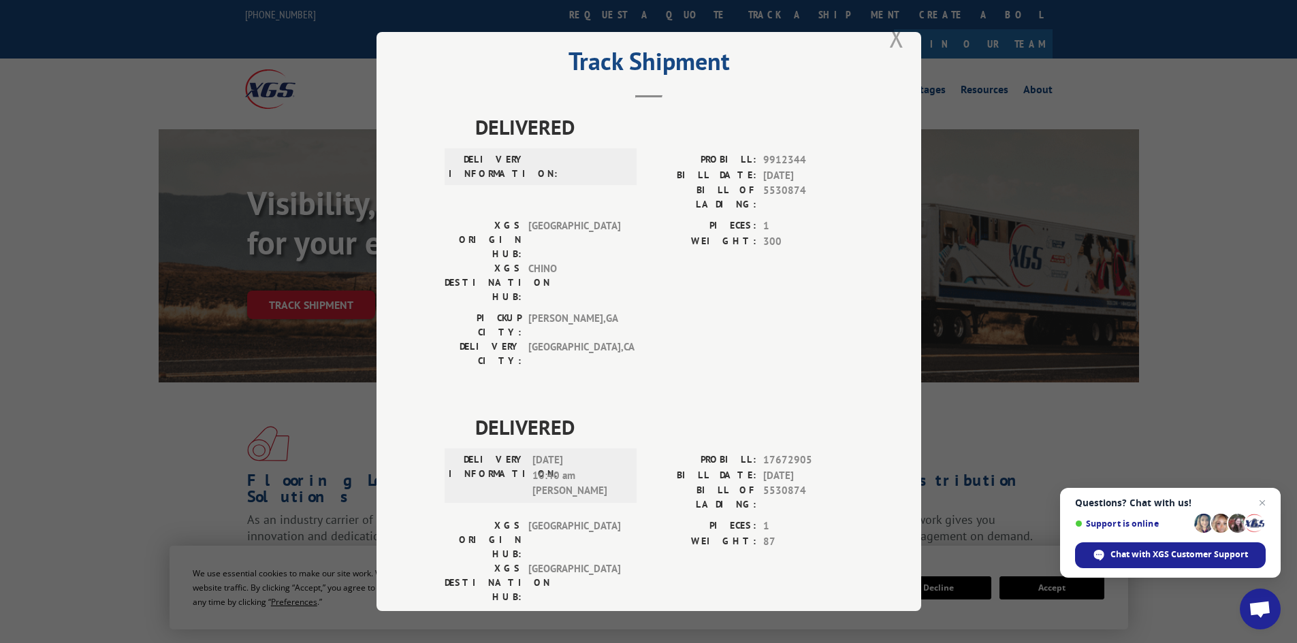  What do you see at coordinates (808, 542) in the screenshot?
I see `span: 87` at bounding box center [808, 542].